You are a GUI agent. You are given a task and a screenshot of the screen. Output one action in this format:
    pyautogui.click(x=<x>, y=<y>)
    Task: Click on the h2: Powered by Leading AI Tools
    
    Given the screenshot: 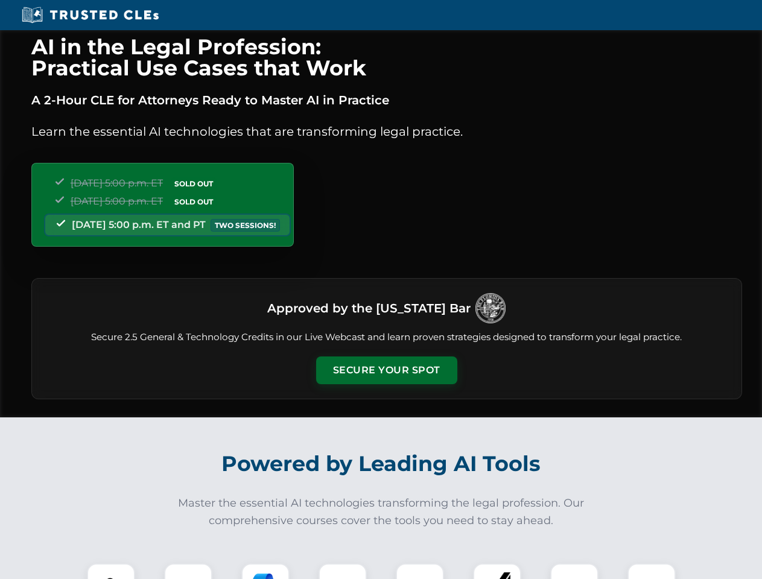 What is the action you would take?
    pyautogui.click(x=381, y=464)
    